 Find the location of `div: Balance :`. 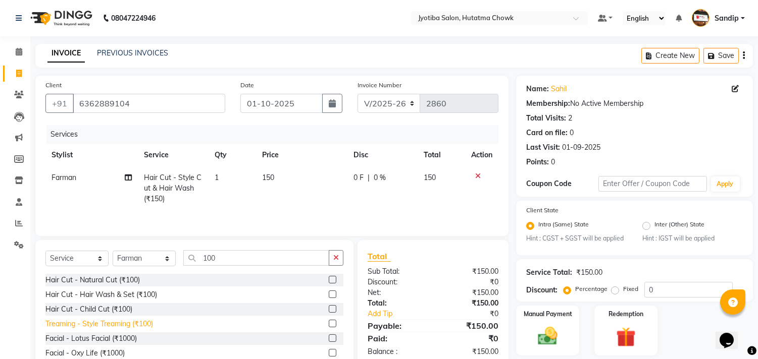

div: Balance : is located at coordinates (396, 352).